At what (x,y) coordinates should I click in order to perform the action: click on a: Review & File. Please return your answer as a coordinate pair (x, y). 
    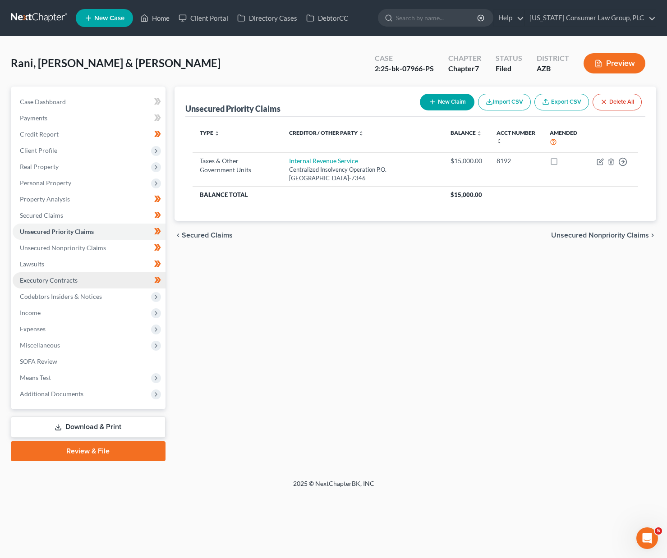
    Looking at the image, I should click on (88, 451).